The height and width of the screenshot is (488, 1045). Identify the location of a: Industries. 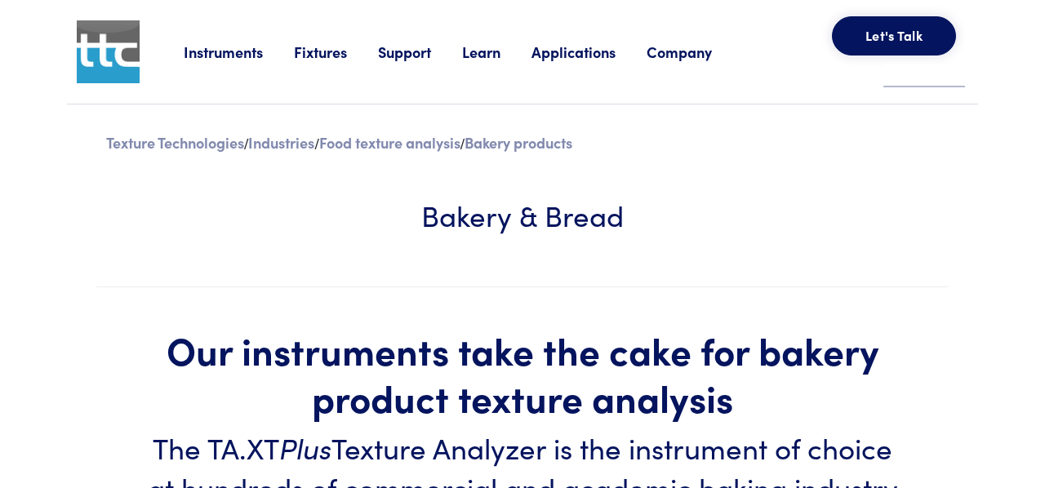
(281, 142).